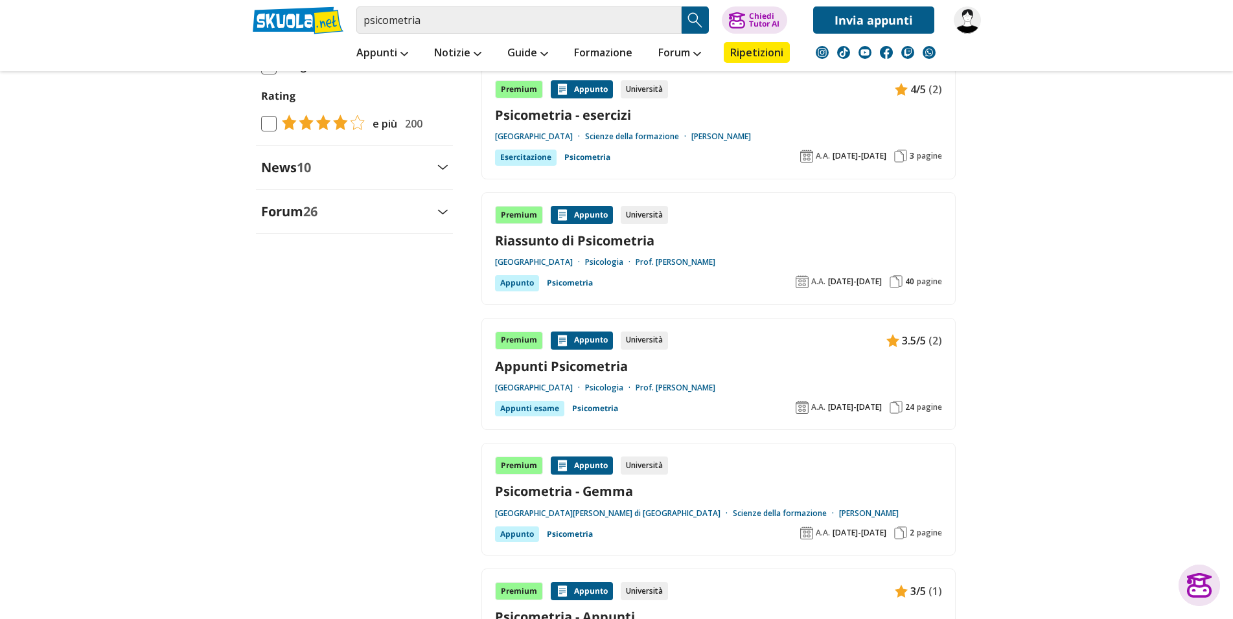  I want to click on a: Ripetizioni, so click(757, 52).